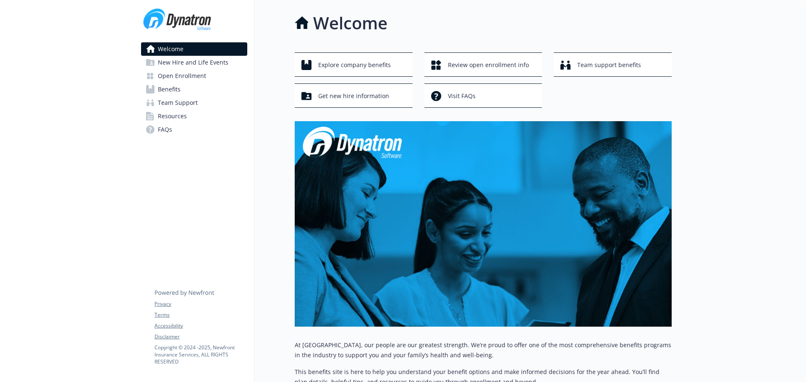 The width and height of the screenshot is (806, 382). Describe the element at coordinates (353, 65) in the screenshot. I see `button: Explore company benefits` at that location.